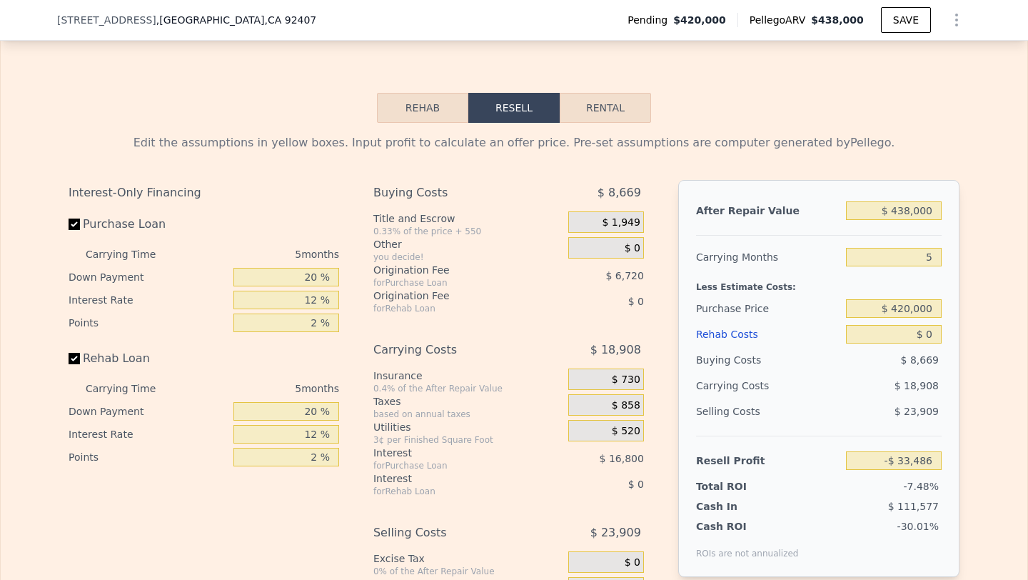 Image resolution: width=1028 pixels, height=580 pixels. What do you see at coordinates (148, 358) in the screenshot?
I see `label: Rehab Loan` at bounding box center [148, 358].